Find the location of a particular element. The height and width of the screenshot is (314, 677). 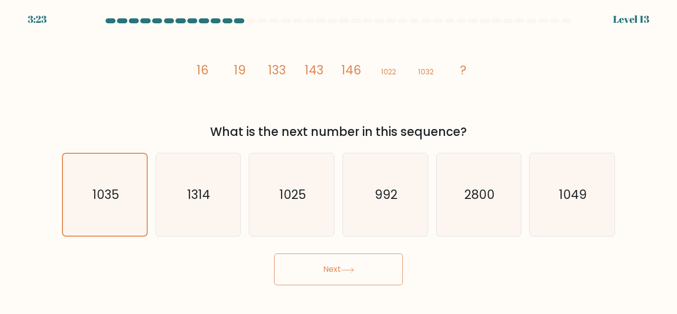

tspan: 143 is located at coordinates (314, 70).